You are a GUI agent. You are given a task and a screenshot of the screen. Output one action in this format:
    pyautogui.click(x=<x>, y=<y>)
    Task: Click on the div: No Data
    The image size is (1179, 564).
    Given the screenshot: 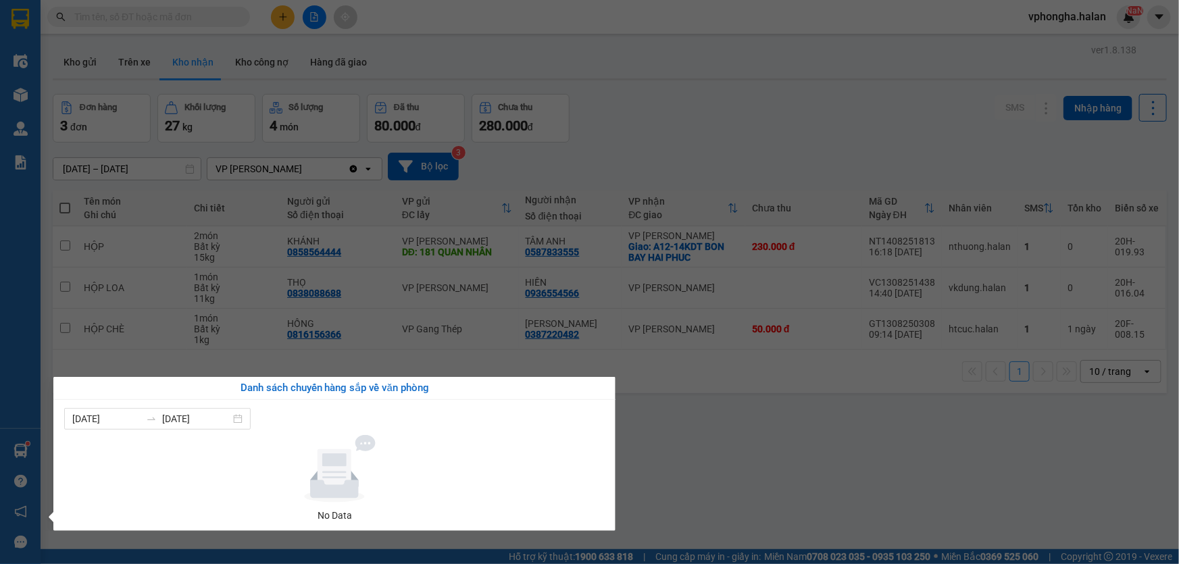 What is the action you would take?
    pyautogui.click(x=334, y=516)
    